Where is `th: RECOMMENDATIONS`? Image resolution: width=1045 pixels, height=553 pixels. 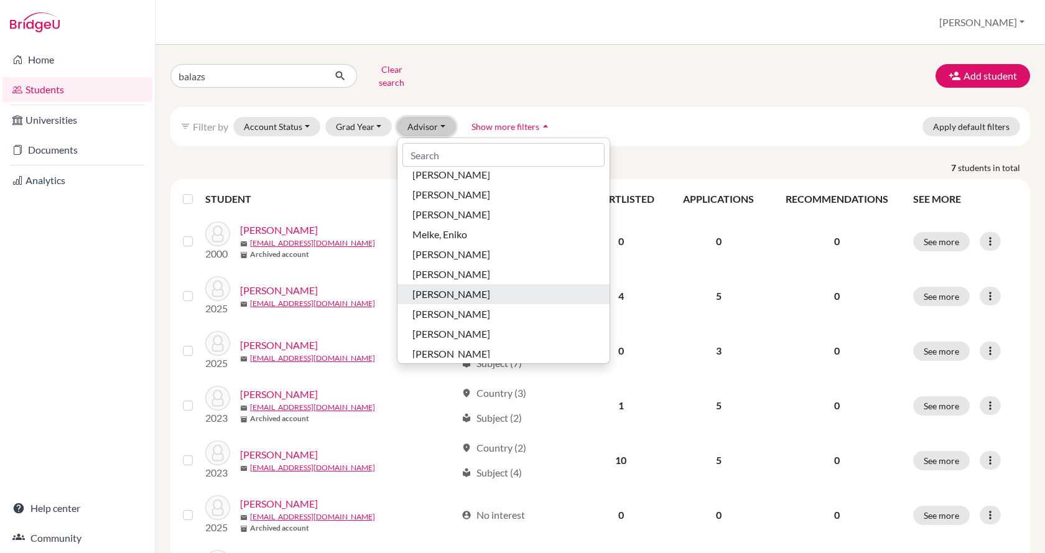
th: RECOMMENDATIONS is located at coordinates (837, 199).